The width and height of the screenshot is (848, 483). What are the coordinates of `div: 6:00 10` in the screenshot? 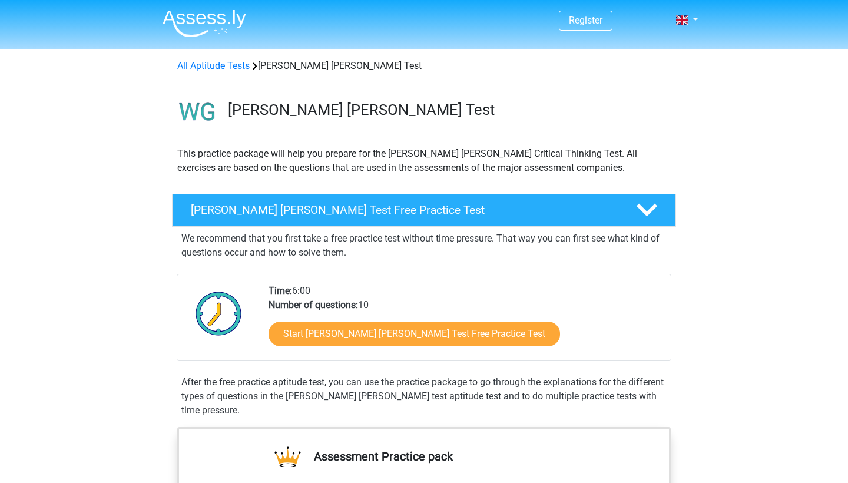 It's located at (465, 322).